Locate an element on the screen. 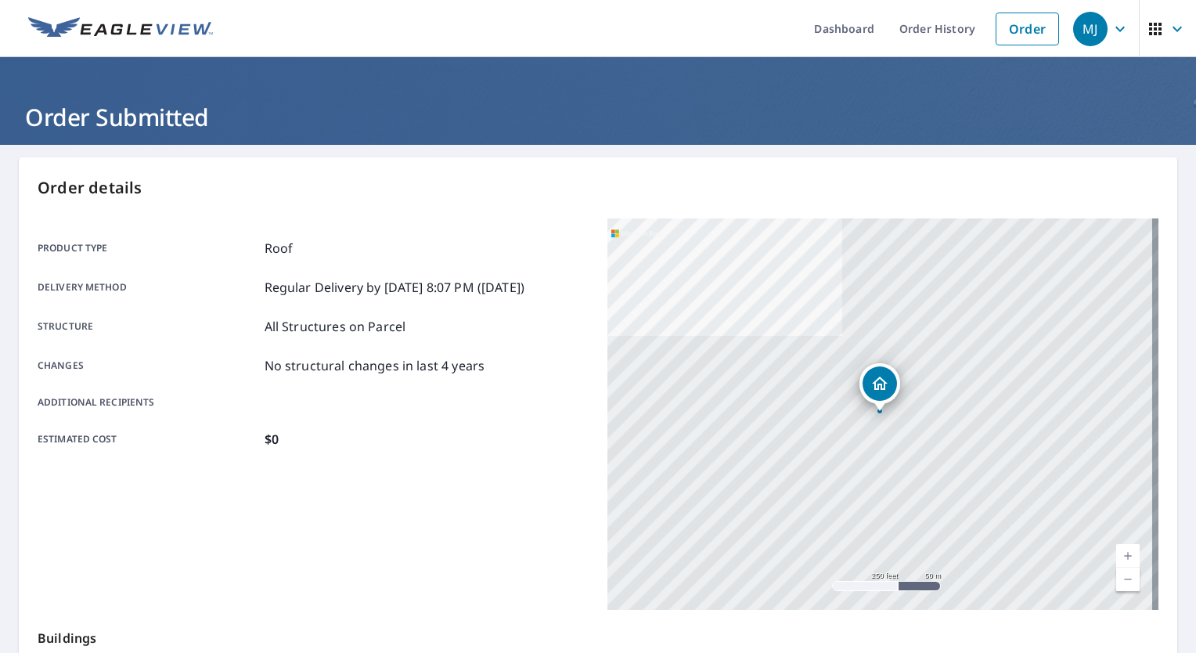  a: Current Level 17, Zoom Out is located at coordinates (1128, 579).